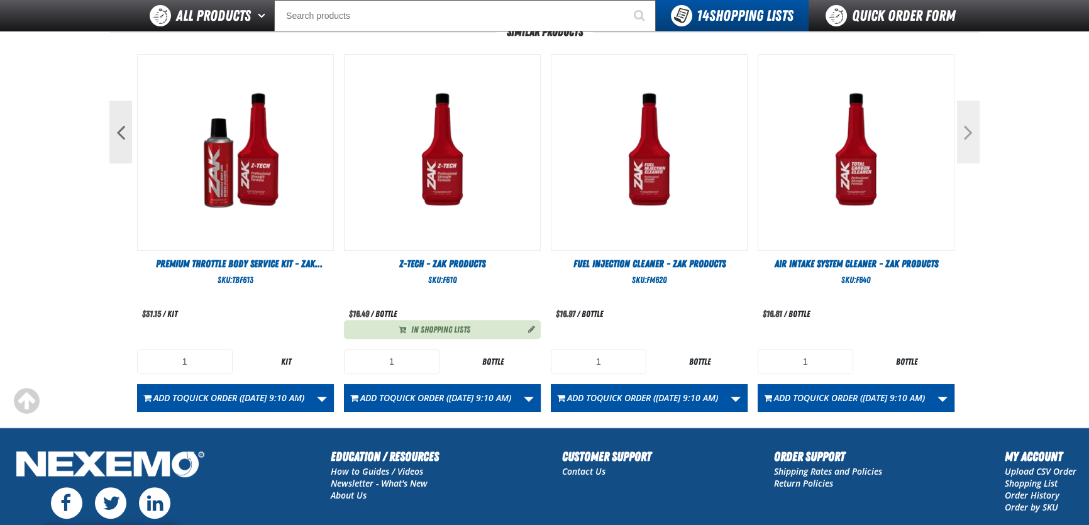 This screenshot has width=1089, height=525. What do you see at coordinates (969, 132) in the screenshot?
I see `button: Next` at bounding box center [969, 132].